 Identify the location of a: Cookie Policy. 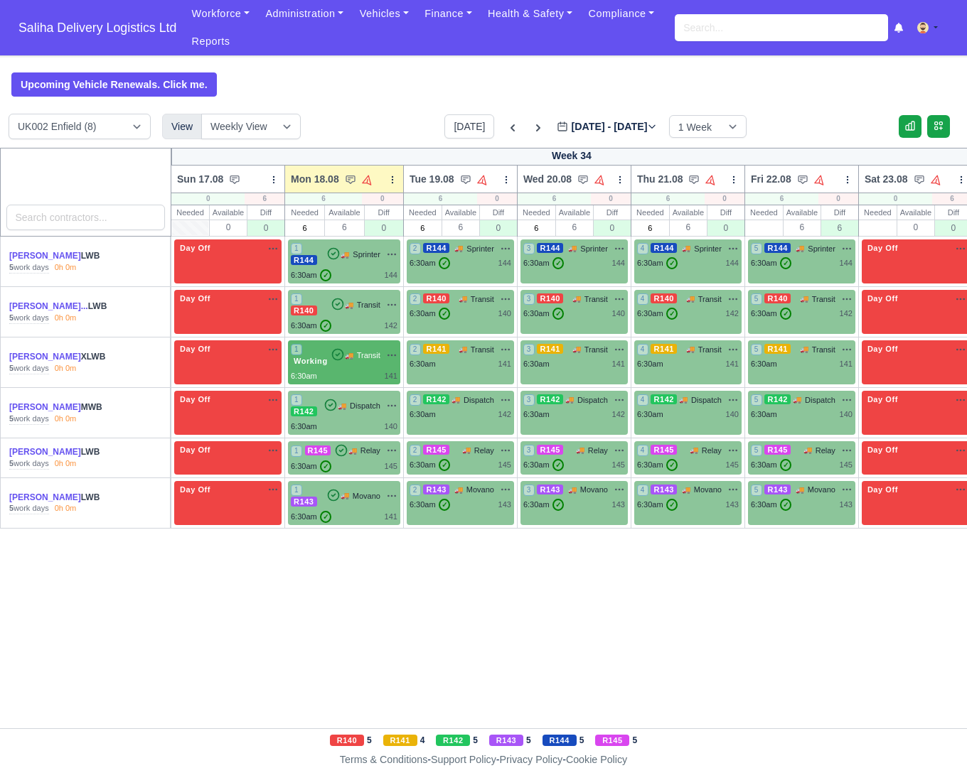
(596, 760).